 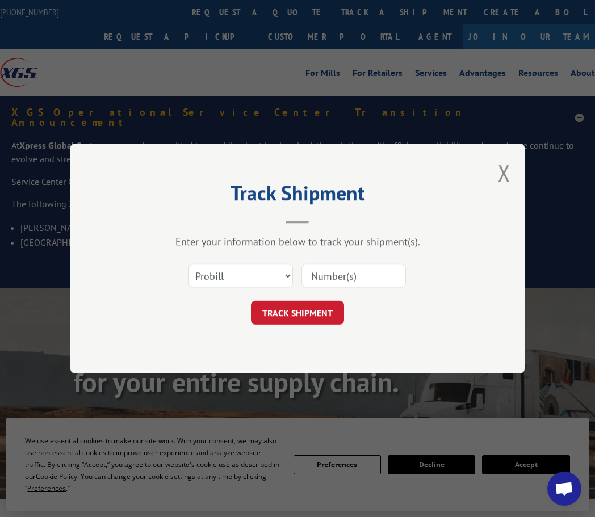 What do you see at coordinates (297, 196) in the screenshot?
I see `h2: Track Shipment` at bounding box center [297, 196].